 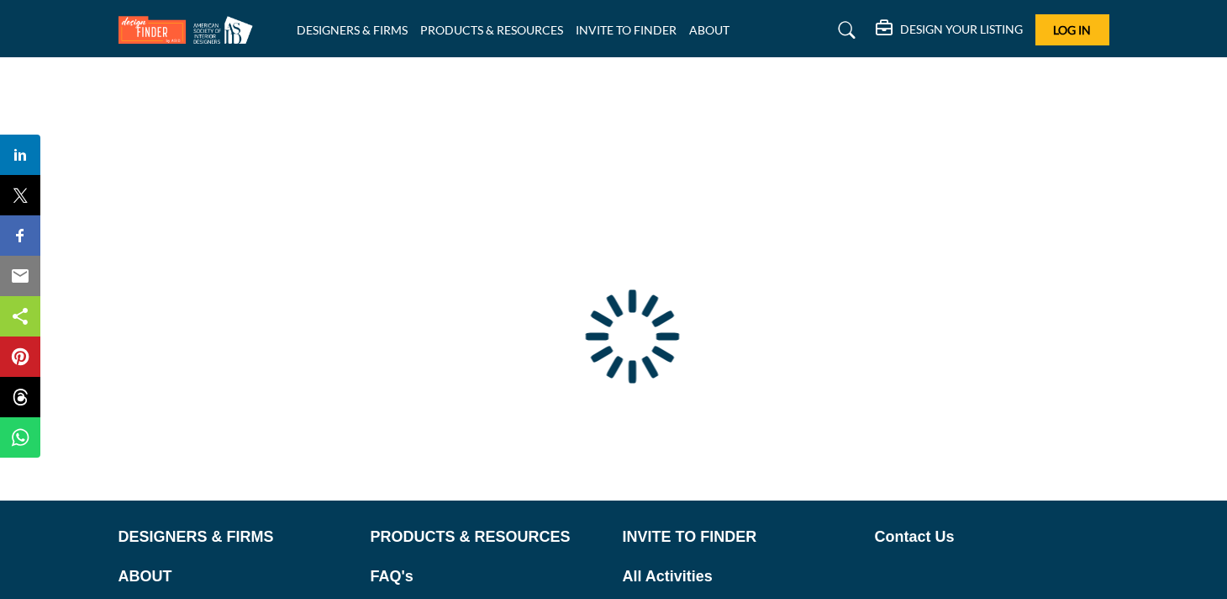 I want to click on p: INVITE TO FINDER, so click(x=740, y=536).